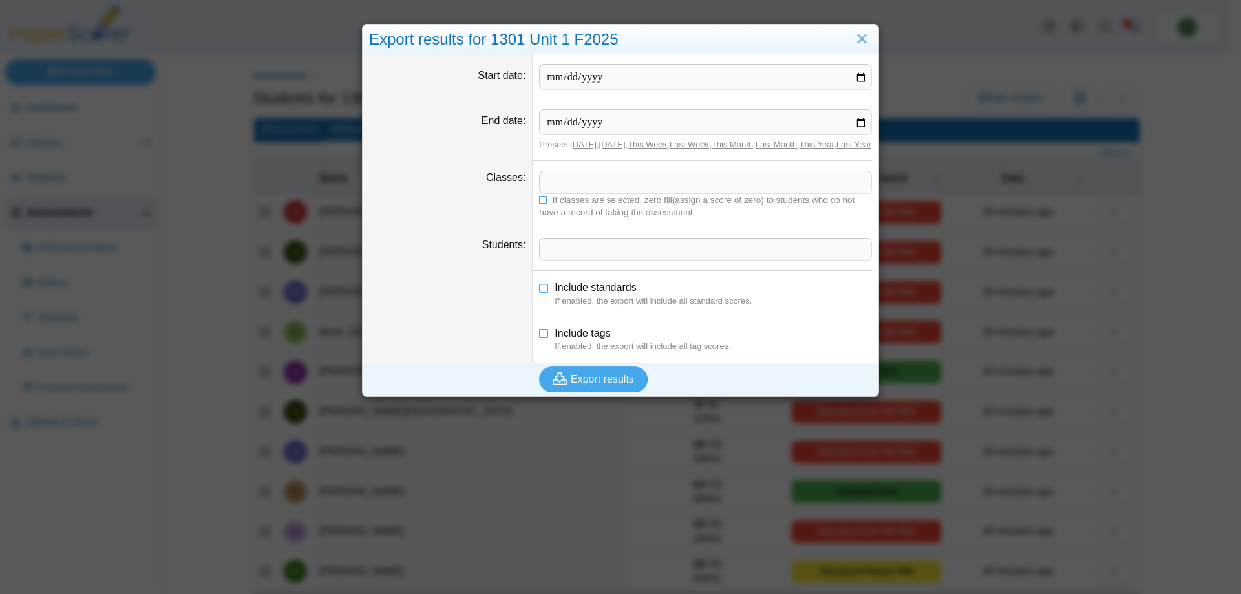 The image size is (1241, 594). I want to click on a: Last Year, so click(854, 144).